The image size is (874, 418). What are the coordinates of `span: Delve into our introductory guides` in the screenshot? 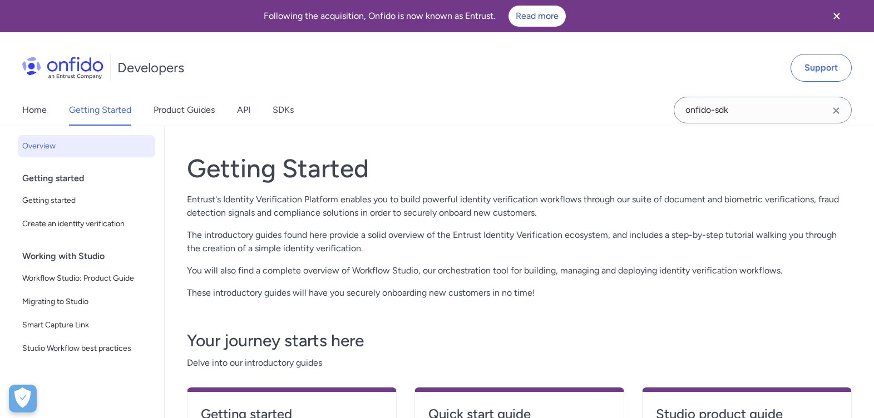 It's located at (519, 363).